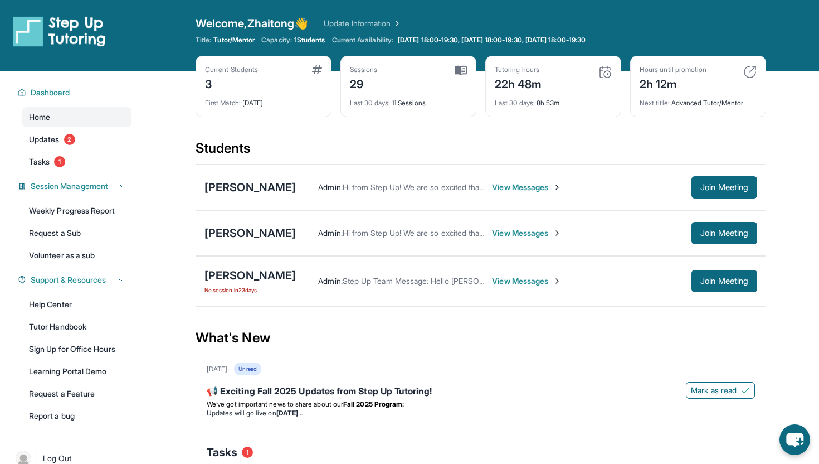  Describe the element at coordinates (795, 439) in the screenshot. I see `button: chat-button` at that location.